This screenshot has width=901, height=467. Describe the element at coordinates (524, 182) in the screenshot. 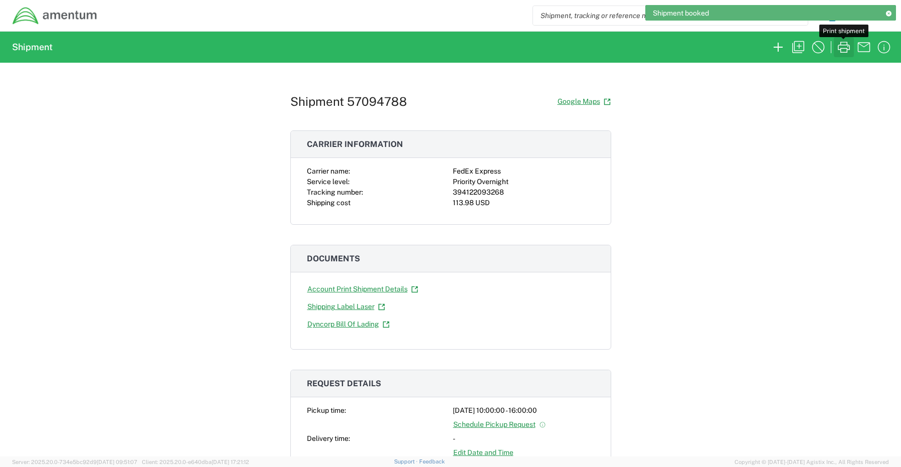

I see `div: Priority Overnight` at that location.